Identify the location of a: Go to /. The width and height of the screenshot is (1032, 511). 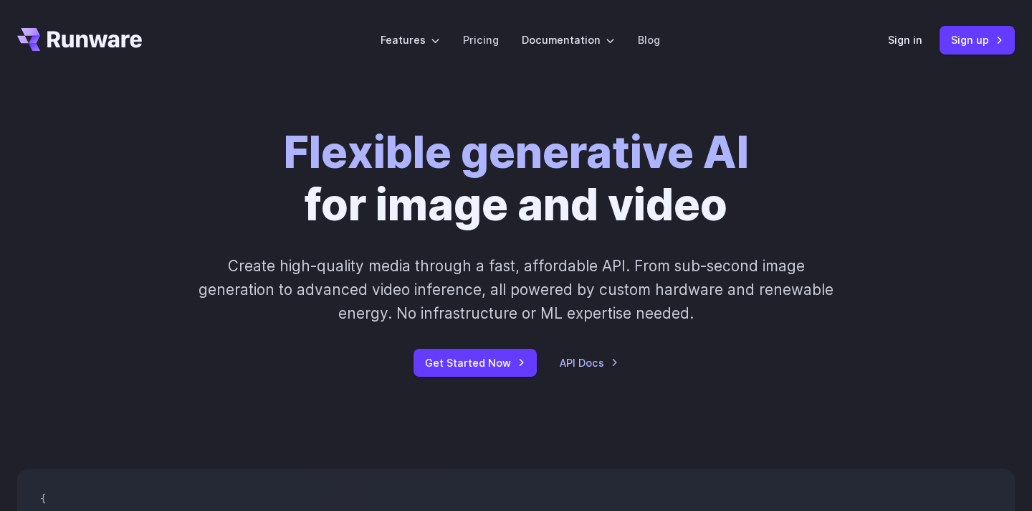
(80, 39).